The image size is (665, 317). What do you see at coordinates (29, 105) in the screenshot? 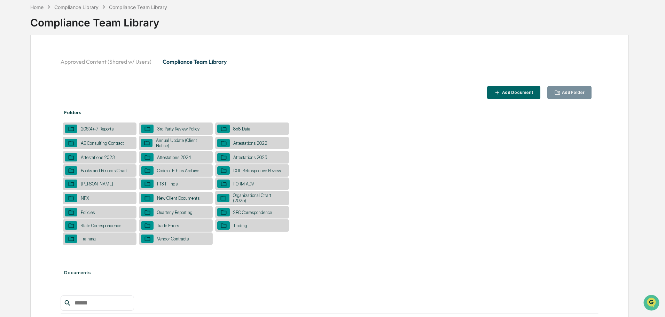
I see `span: Data Lookup` at bounding box center [29, 105].